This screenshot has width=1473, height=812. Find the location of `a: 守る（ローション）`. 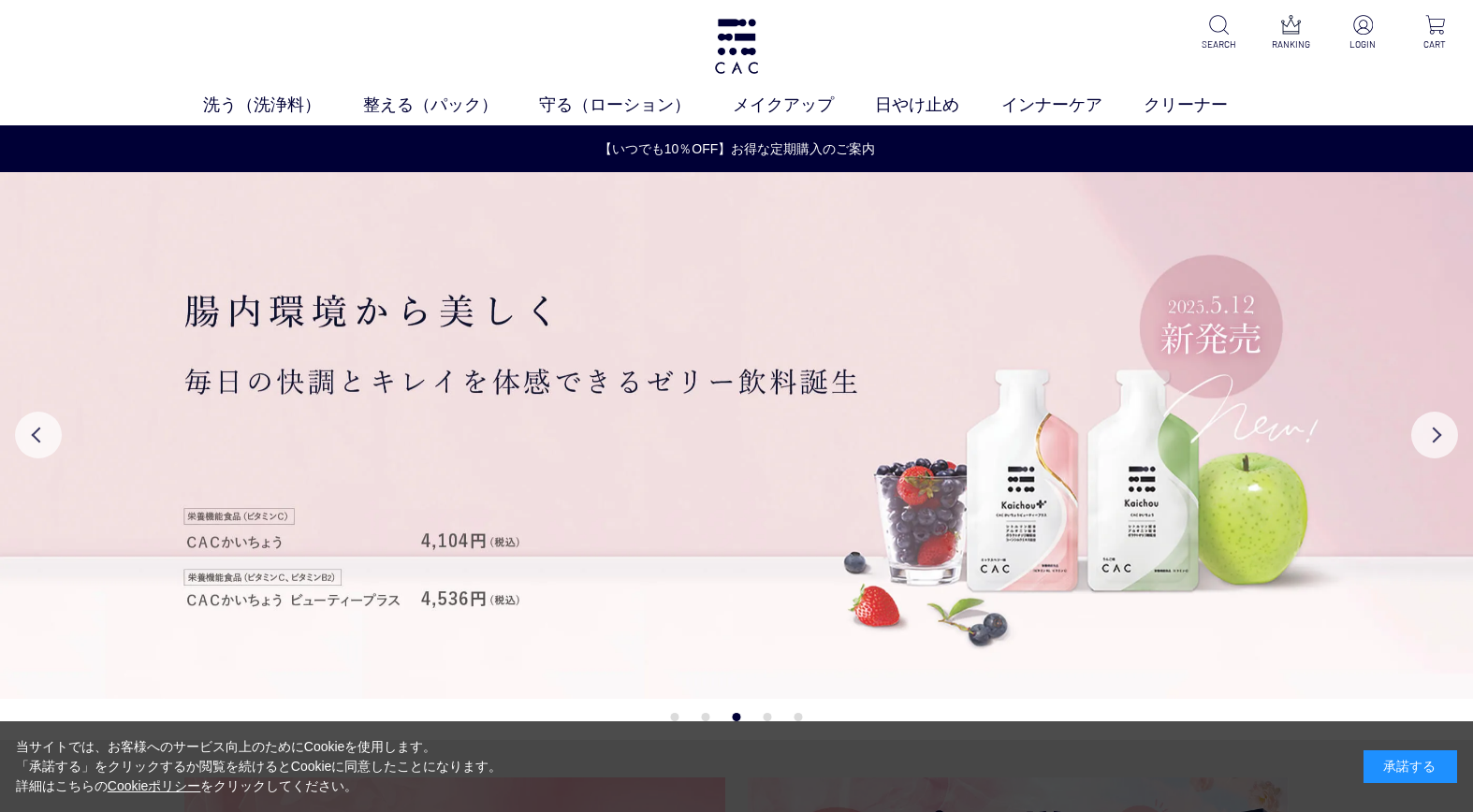

a: 守る（ローション） is located at coordinates (635, 105).